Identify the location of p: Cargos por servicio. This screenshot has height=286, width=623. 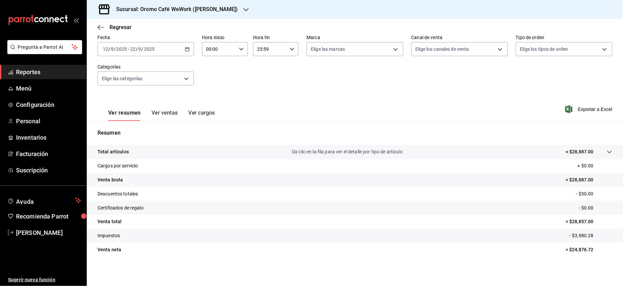
(118, 166).